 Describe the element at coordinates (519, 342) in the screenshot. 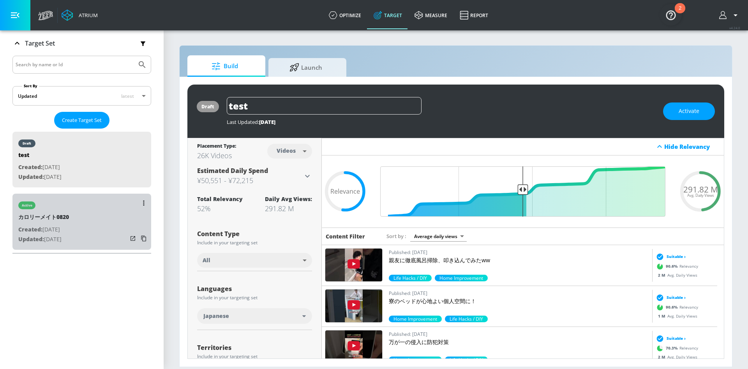

I see `p: 万が一の侵入に防犯対策` at that location.